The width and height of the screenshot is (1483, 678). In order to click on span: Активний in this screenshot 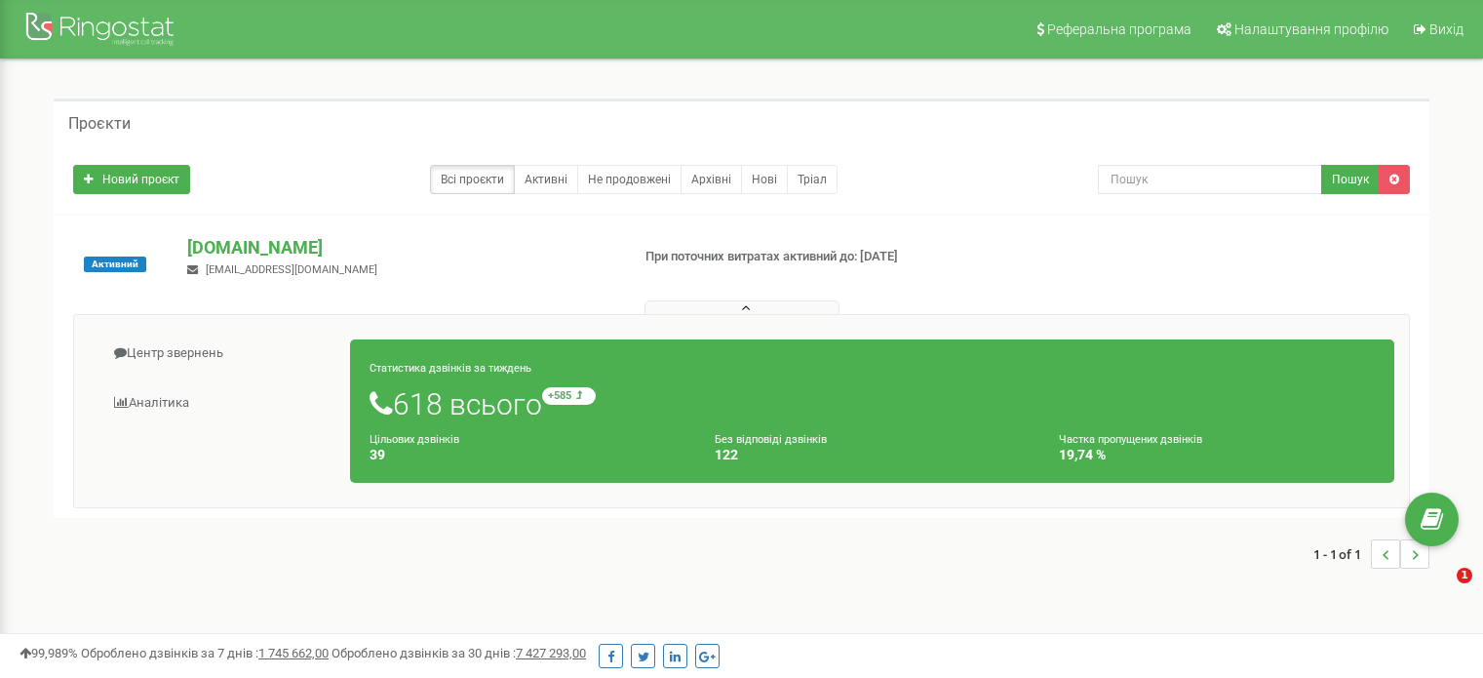, I will do `click(115, 264)`.